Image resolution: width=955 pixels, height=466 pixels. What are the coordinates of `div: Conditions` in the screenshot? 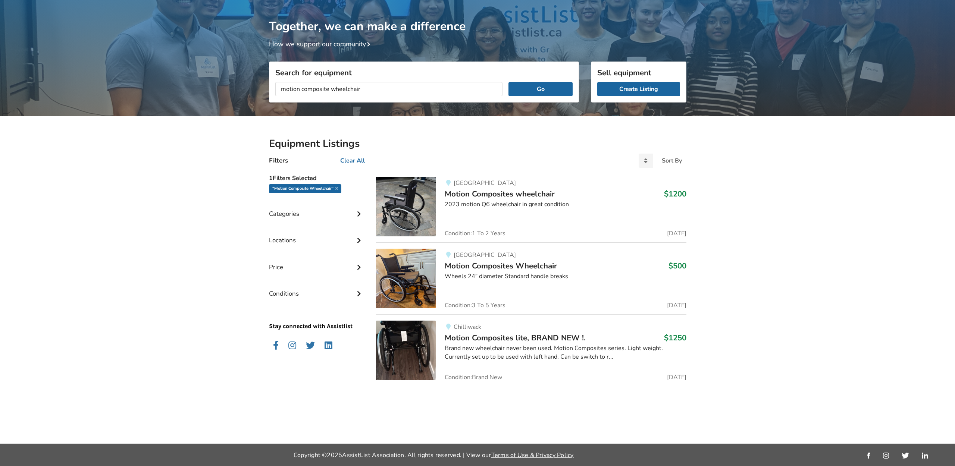 It's located at (317, 288).